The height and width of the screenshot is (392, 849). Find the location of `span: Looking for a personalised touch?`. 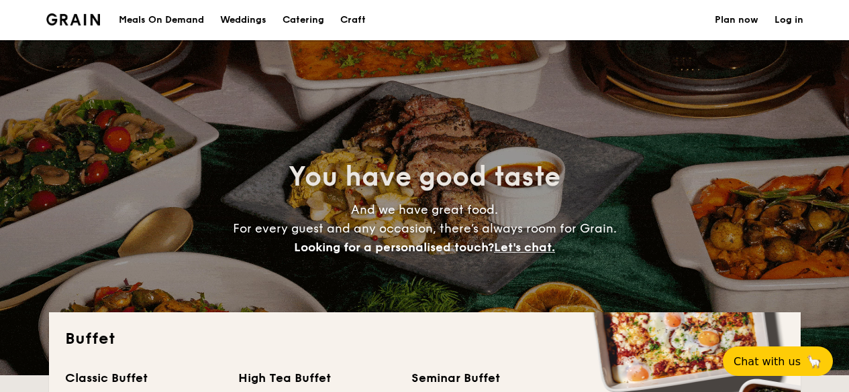

span: Looking for a personalised touch? is located at coordinates (394, 248).